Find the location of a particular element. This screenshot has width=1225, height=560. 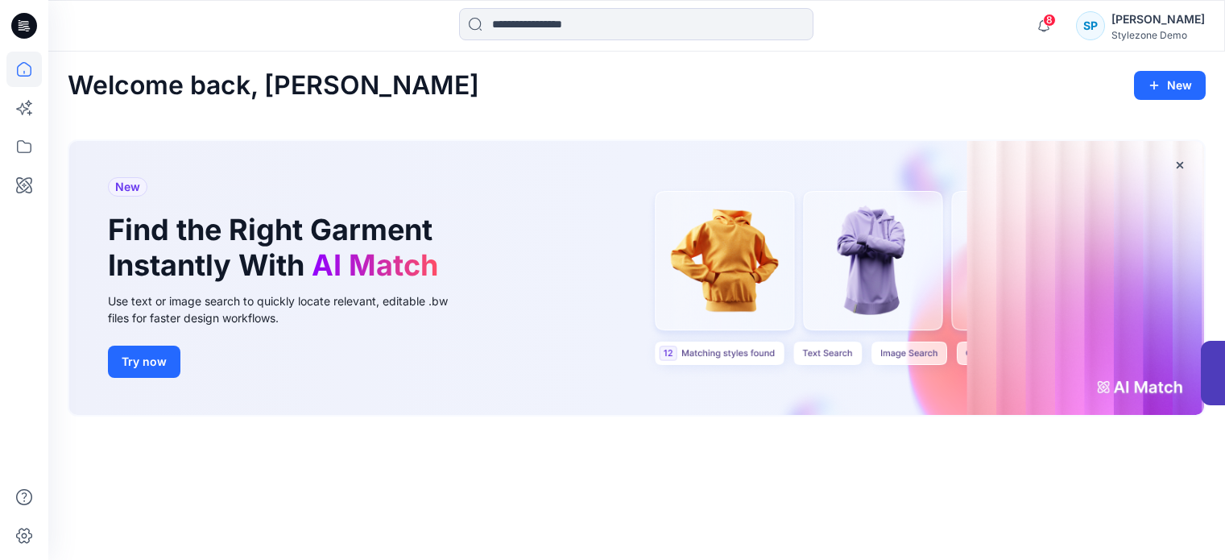

span: 8 is located at coordinates (1049, 20).